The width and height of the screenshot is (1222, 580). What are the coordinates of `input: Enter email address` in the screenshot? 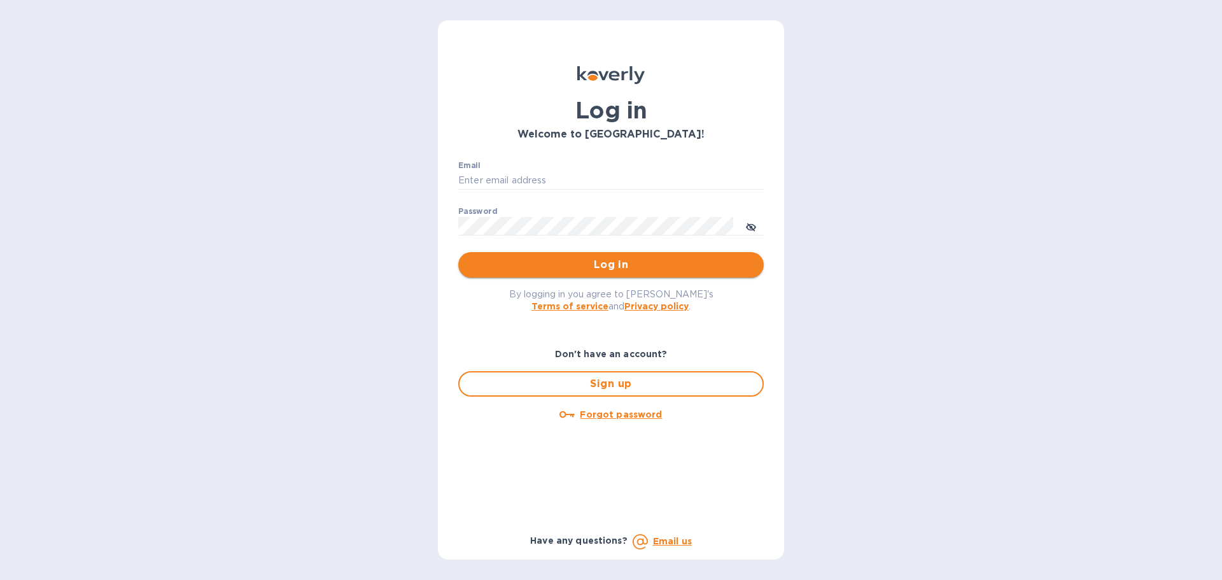 It's located at (611, 181).